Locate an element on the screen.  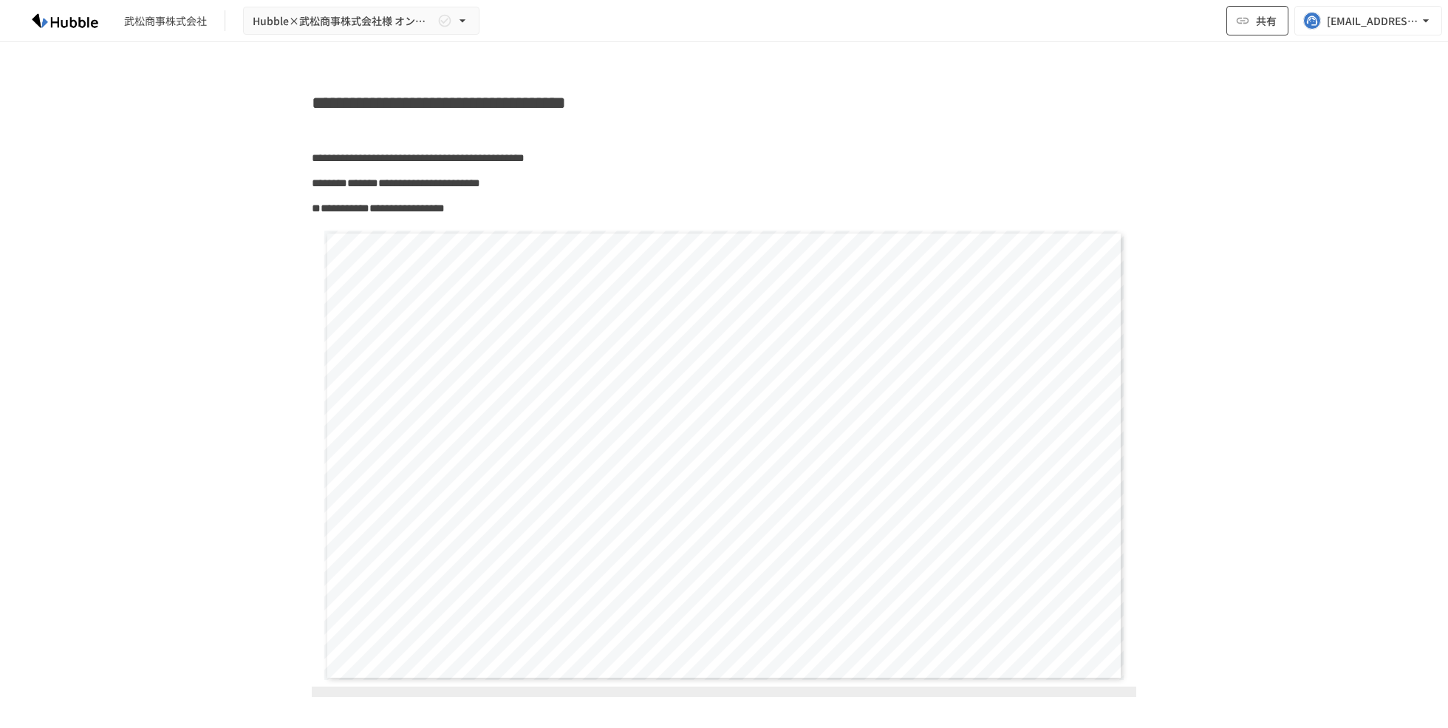
img: HzDRNkGCf7KYO4GfwKnzITak6oVsp5RHeZBEM1dQFiQ is located at coordinates (65, 21).